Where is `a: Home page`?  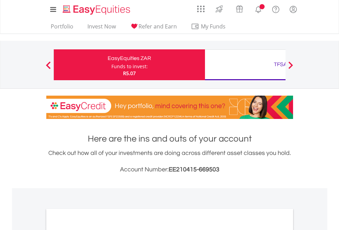 a: Home page is located at coordinates (96, 9).